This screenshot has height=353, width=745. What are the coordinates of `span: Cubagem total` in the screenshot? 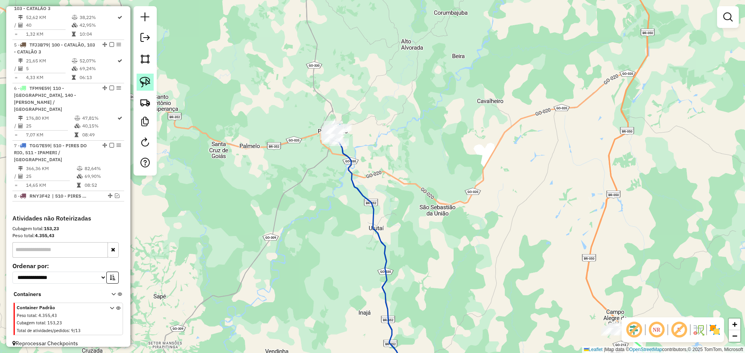 It's located at (31, 323).